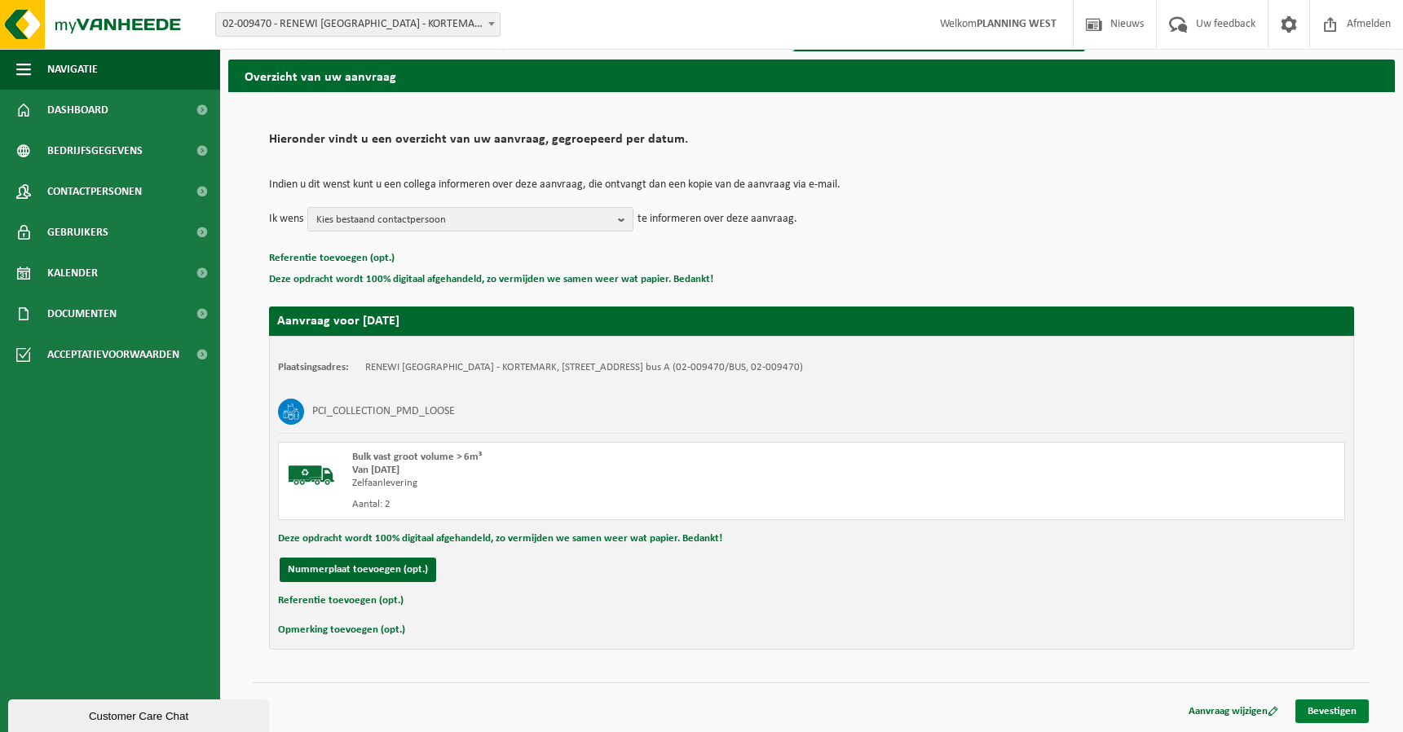 Image resolution: width=1403 pixels, height=732 pixels. I want to click on p: Ik wens, so click(286, 219).